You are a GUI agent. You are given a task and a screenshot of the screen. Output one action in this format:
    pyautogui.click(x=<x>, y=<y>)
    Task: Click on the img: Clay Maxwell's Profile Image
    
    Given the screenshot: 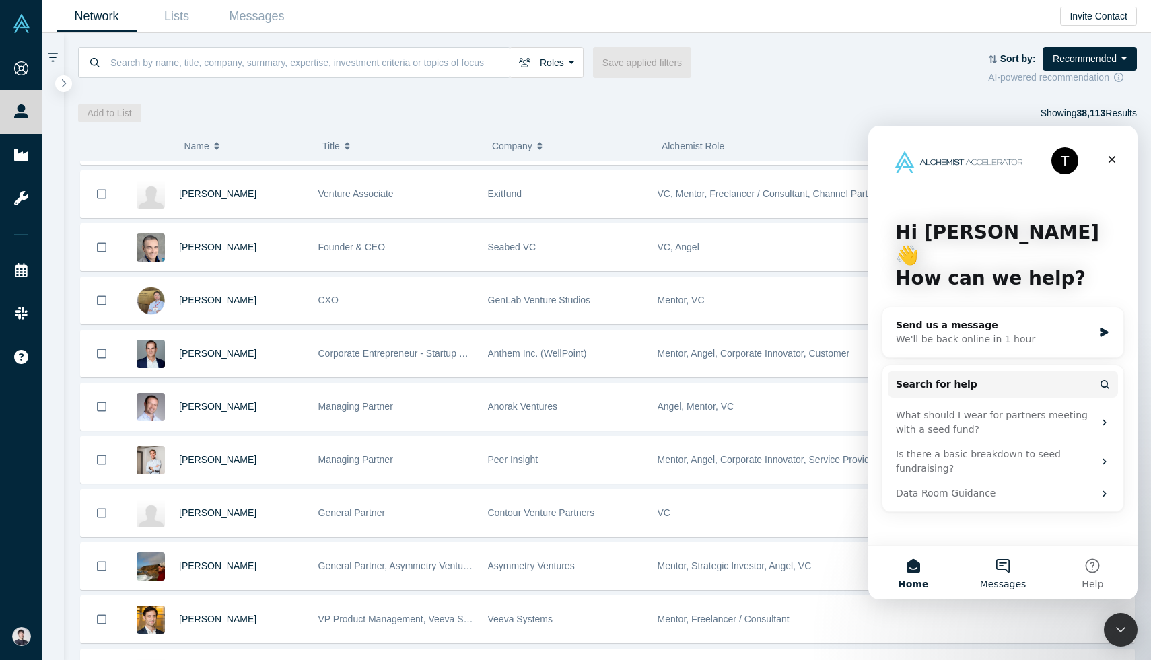 What is the action you would take?
    pyautogui.click(x=151, y=460)
    